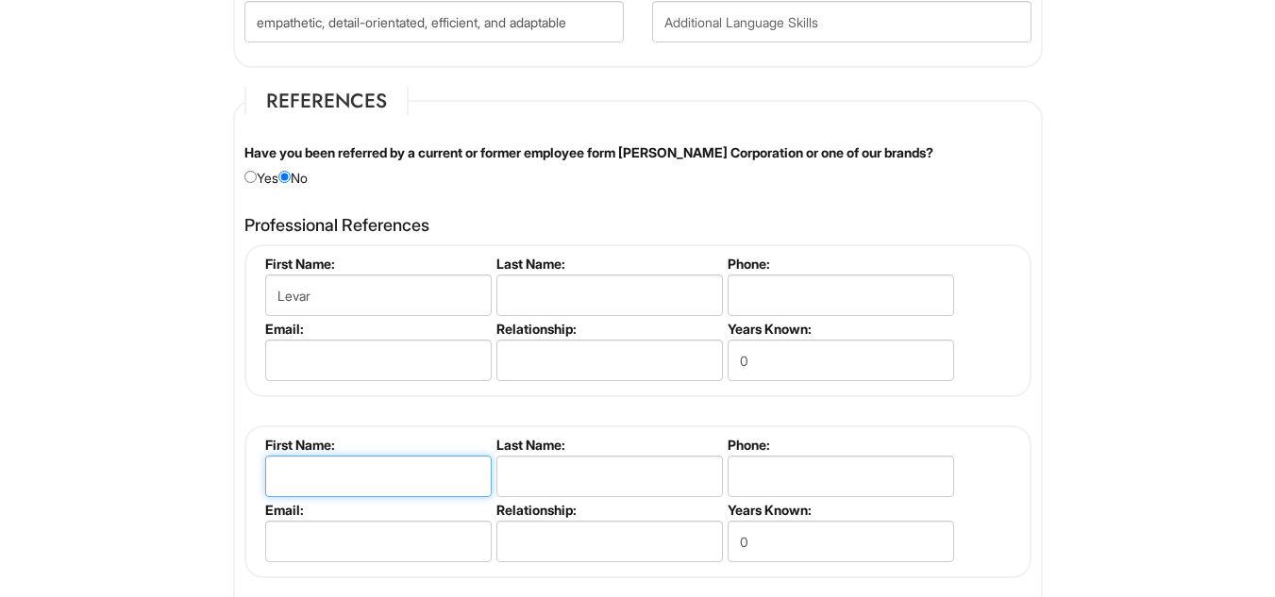 The image size is (1275, 597). What do you see at coordinates (326, 101) in the screenshot?
I see `legend: References` at bounding box center [326, 101].